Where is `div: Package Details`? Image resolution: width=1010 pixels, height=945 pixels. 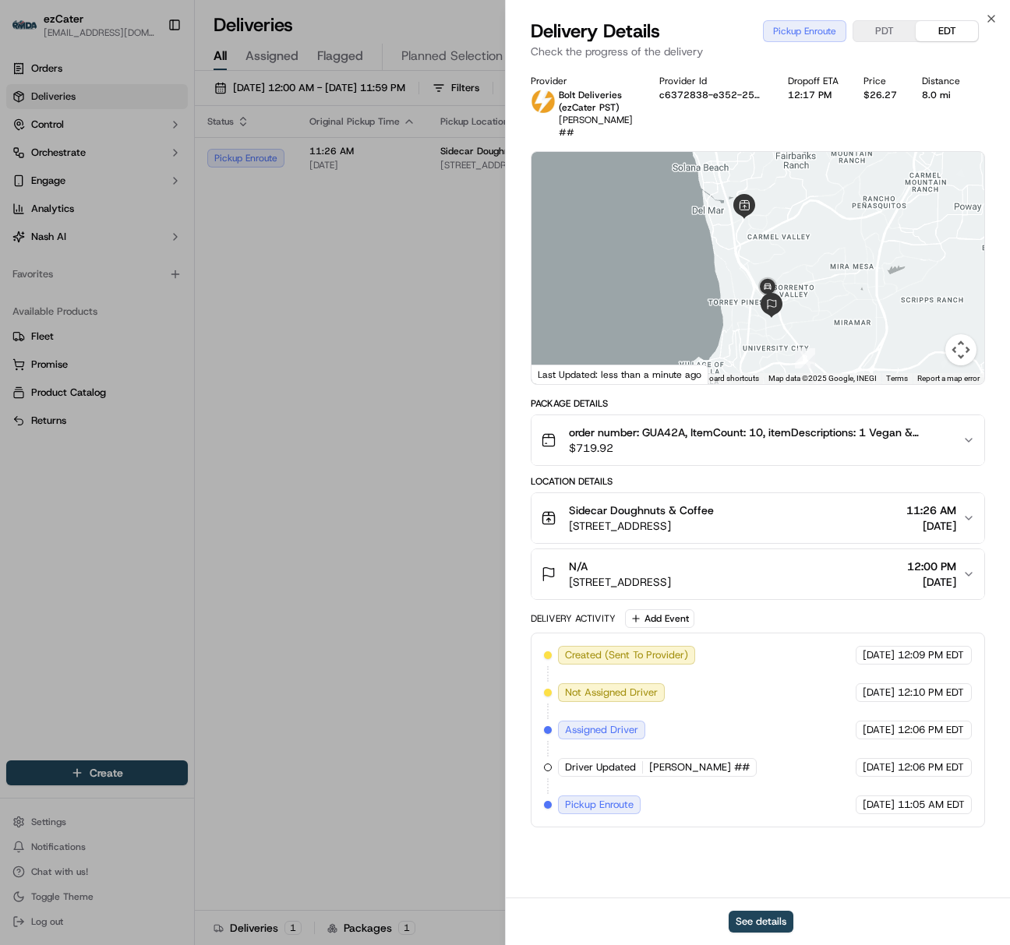 div: Package Details is located at coordinates (757, 404).